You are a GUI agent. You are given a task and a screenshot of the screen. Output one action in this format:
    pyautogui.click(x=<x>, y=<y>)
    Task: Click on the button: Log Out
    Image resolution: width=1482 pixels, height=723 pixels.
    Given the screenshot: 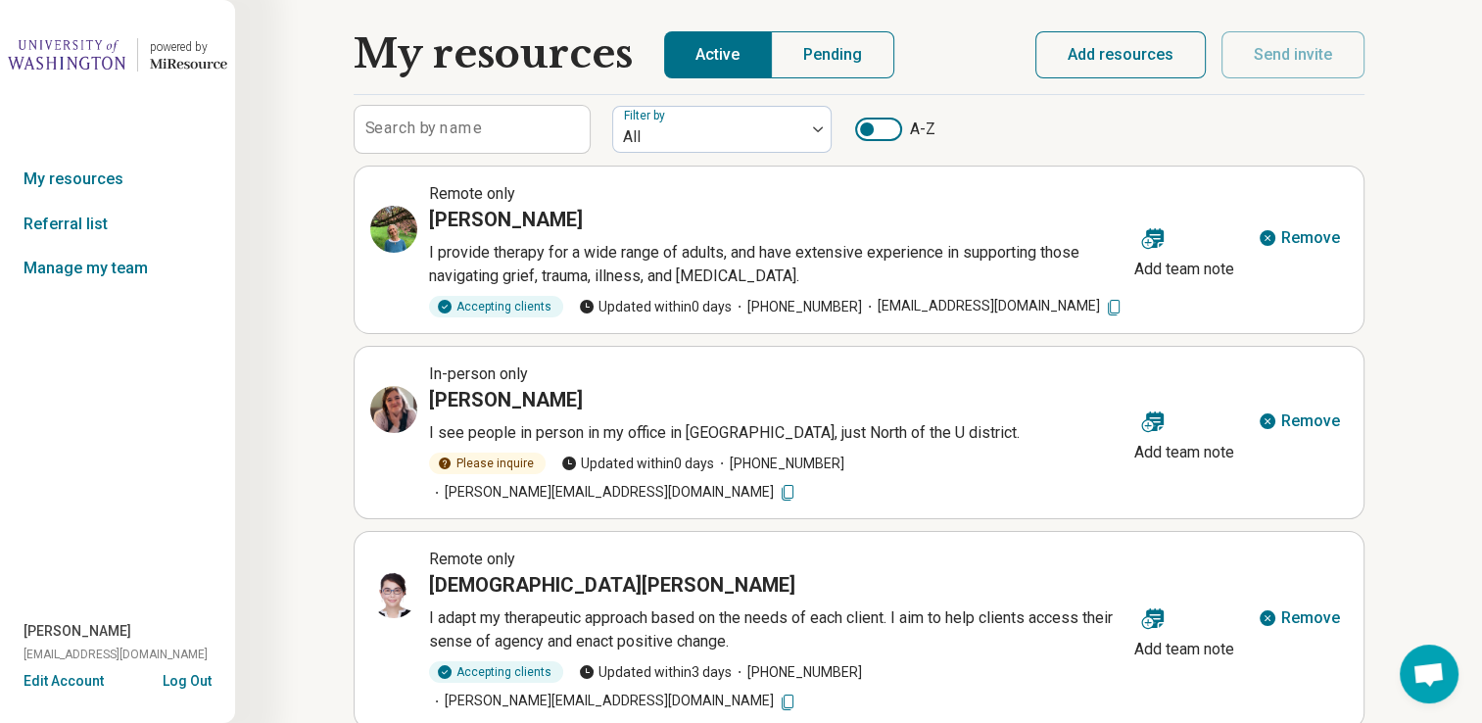 What is the action you would take?
    pyautogui.click(x=187, y=679)
    